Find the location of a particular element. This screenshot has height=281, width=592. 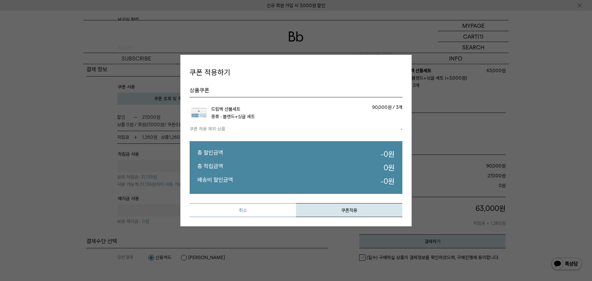

p: 90,000원 / 3개 is located at coordinates (360, 107).